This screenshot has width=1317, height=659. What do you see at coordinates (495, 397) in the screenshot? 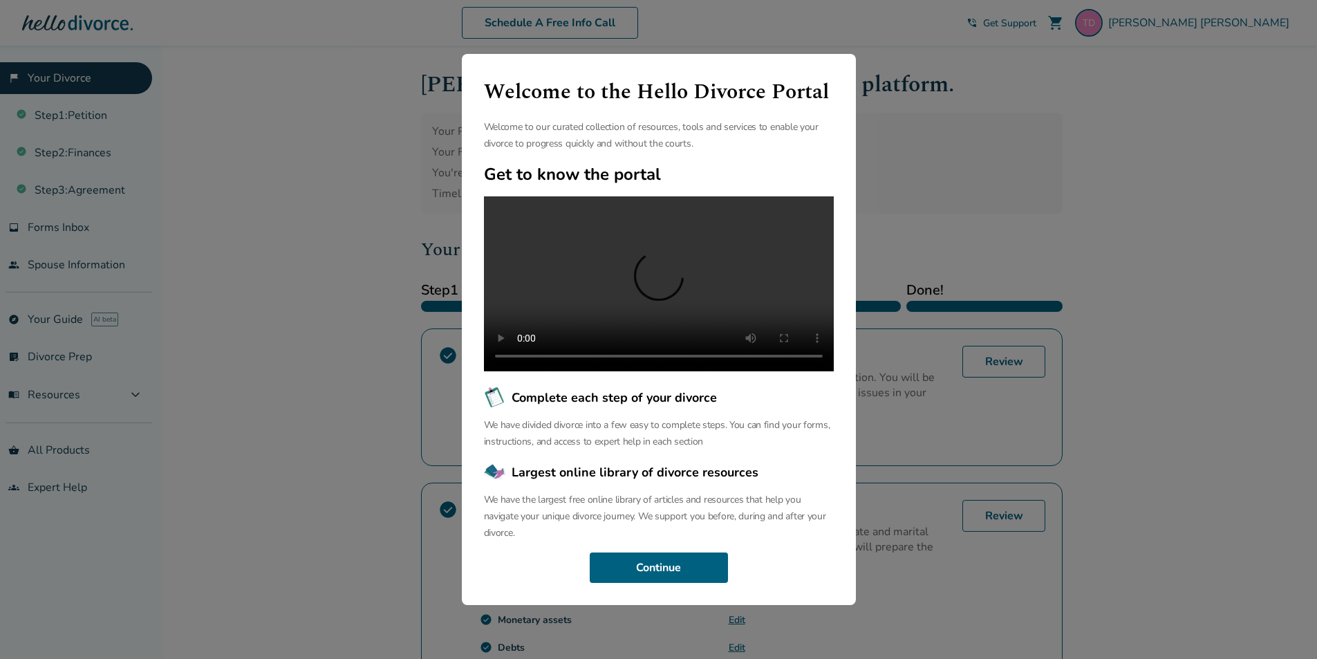
I see `img: Complete each step of your divorce` at bounding box center [495, 397].